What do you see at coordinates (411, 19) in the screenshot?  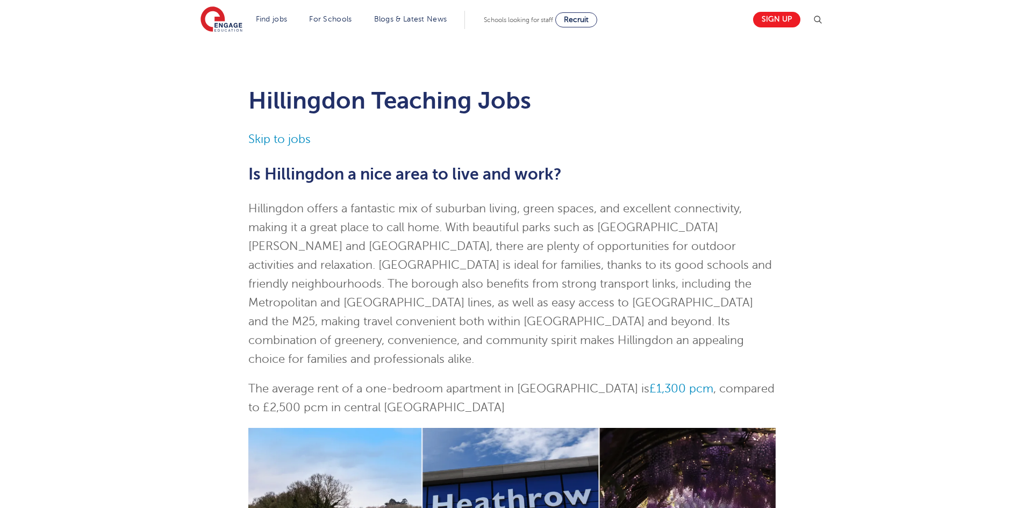 I see `a: Blogs & Latest News` at bounding box center [411, 19].